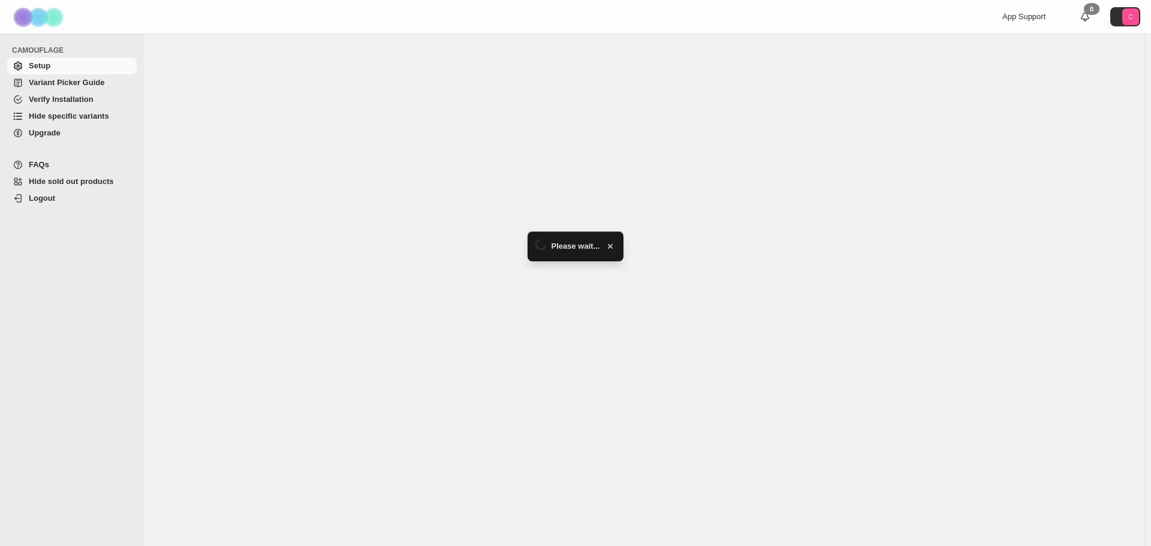 Image resolution: width=1151 pixels, height=546 pixels. I want to click on span: Variant Picker Guide, so click(67, 82).